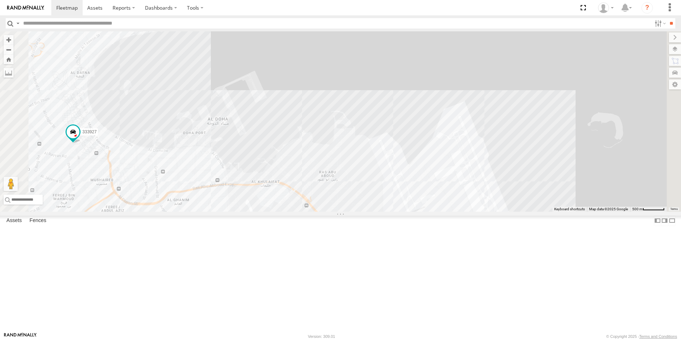  What do you see at coordinates (20, 336) in the screenshot?
I see `a: Visit our Website` at bounding box center [20, 336].